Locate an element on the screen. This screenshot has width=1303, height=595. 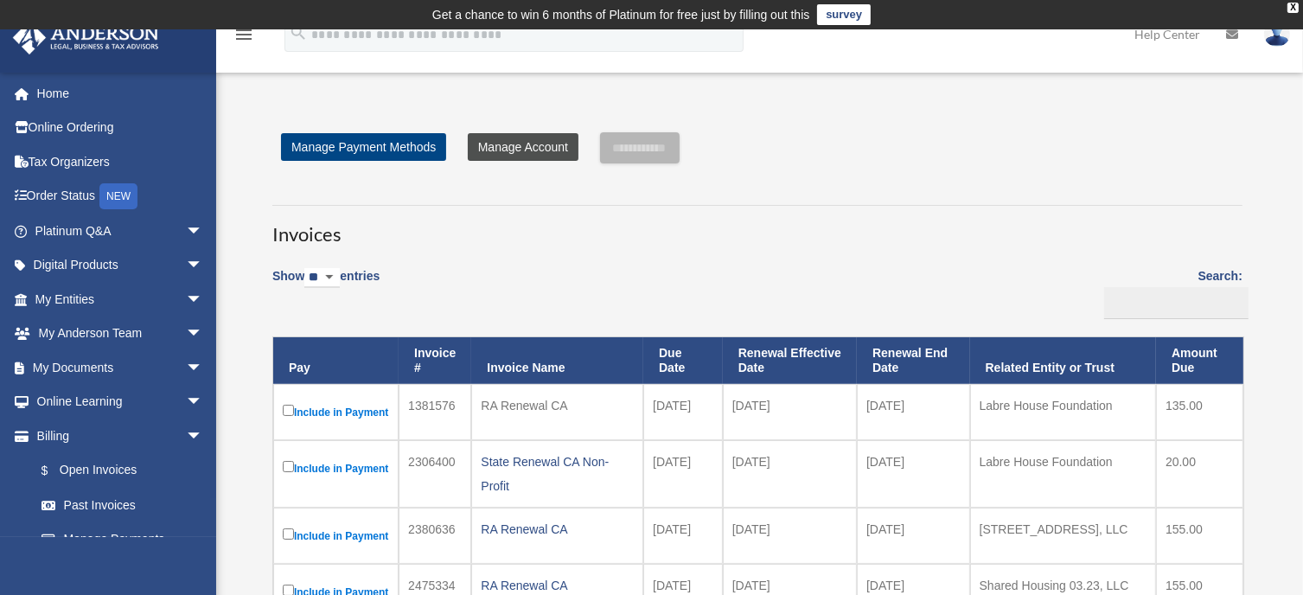
th: Due Date: activate to sort column ascending is located at coordinates (683, 360).